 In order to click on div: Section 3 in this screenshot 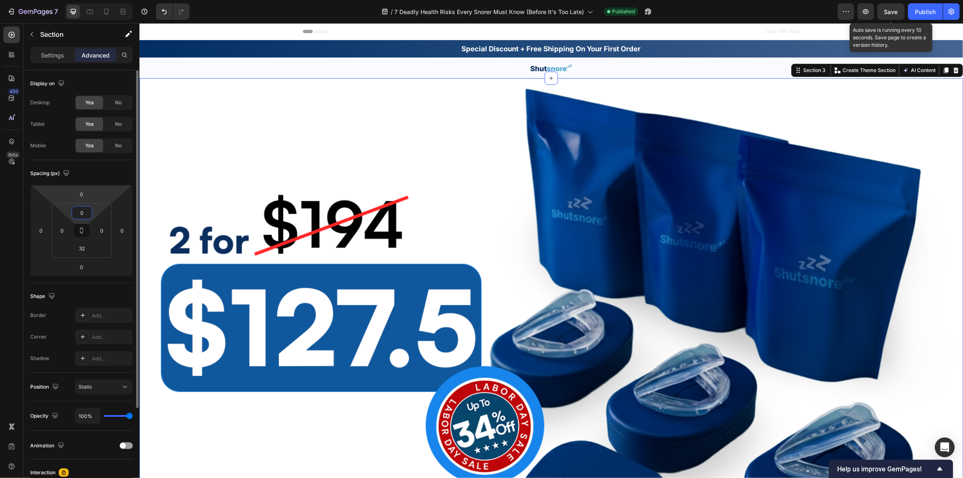, I will do `click(675, 47)`.